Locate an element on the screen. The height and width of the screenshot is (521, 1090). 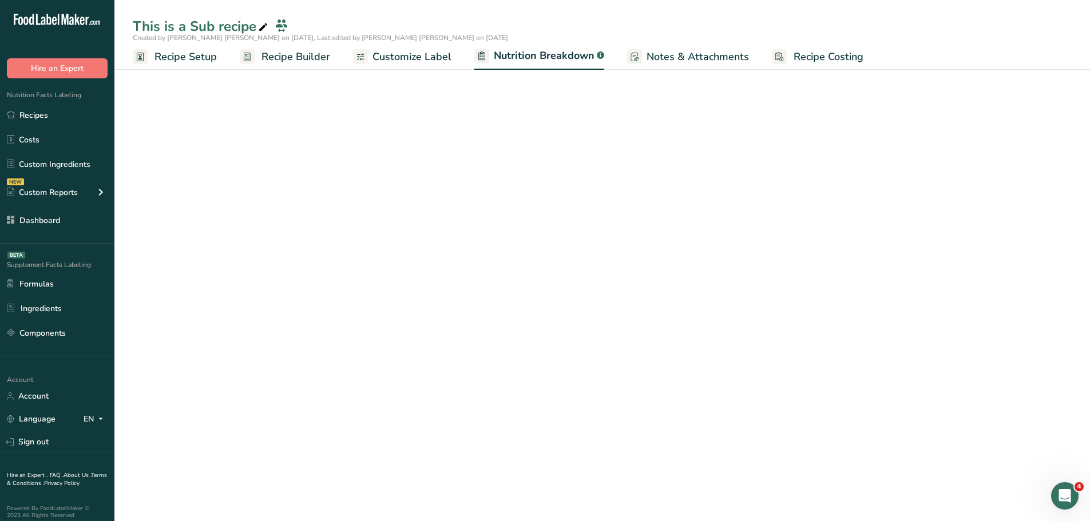
div: Powered By FoodLabelMaker © 2025 All Rights Reserved is located at coordinates (57, 512).